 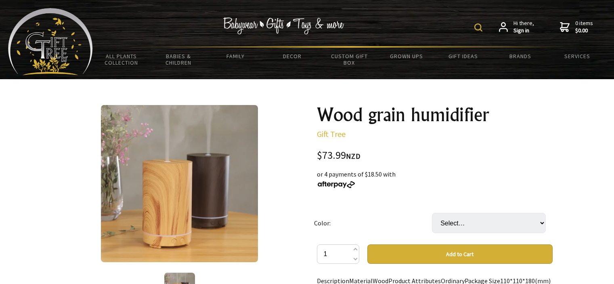 What do you see at coordinates (578, 56) in the screenshot?
I see `a: Services` at bounding box center [578, 56].